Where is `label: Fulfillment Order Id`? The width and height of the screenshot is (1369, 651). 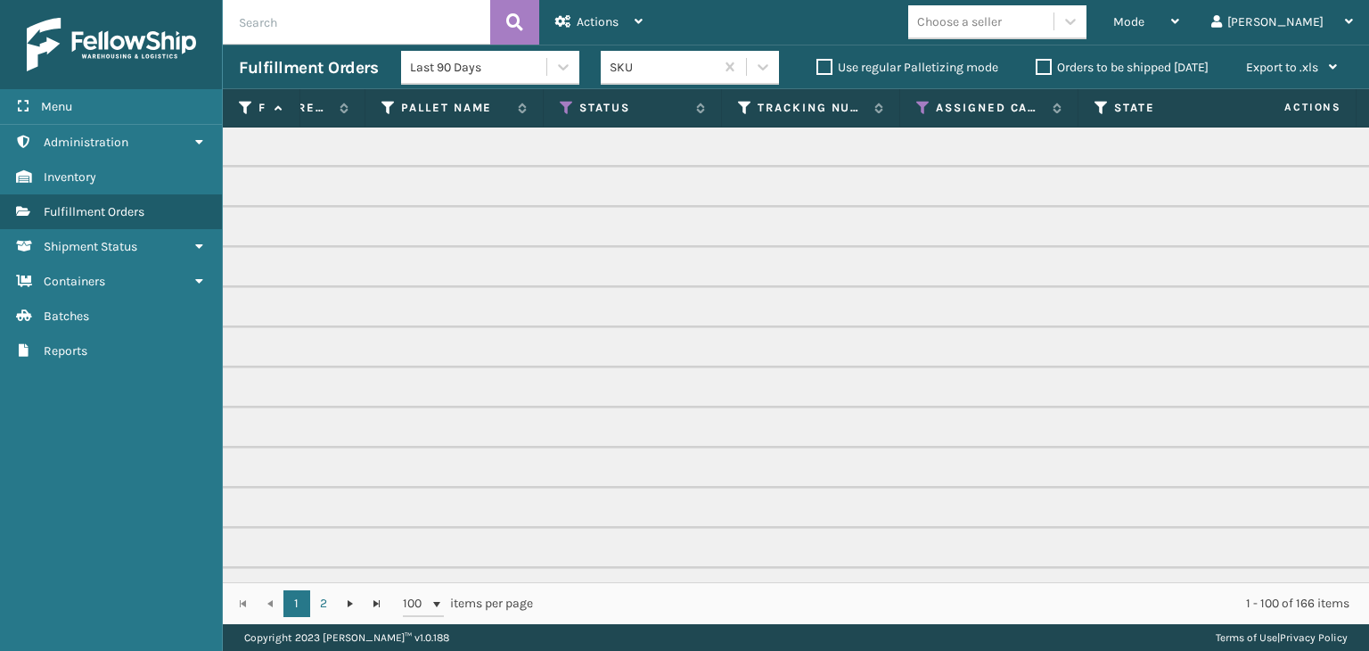 label: Fulfillment Order Id is located at coordinates (262, 108).